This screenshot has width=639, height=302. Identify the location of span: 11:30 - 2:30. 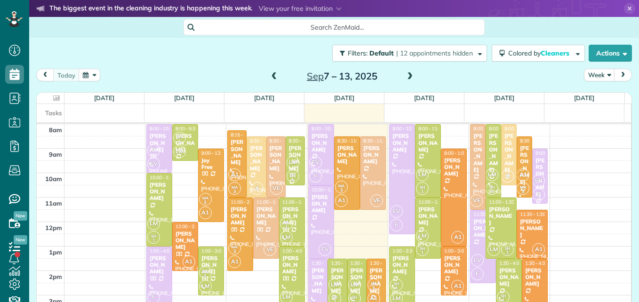
(486, 214).